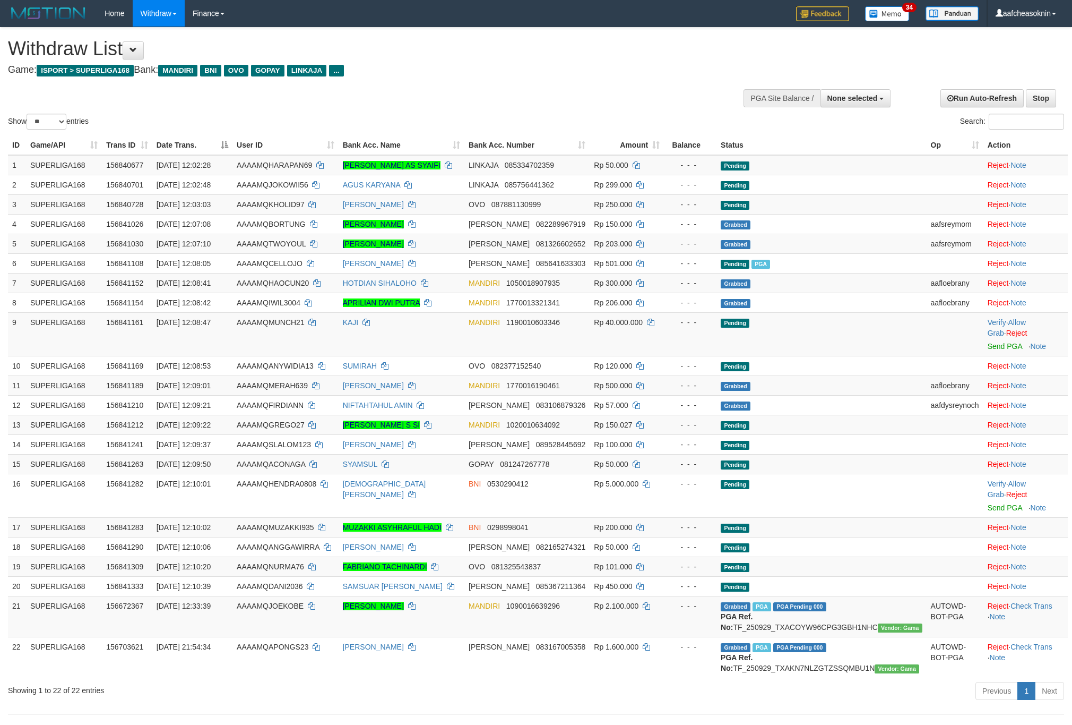 This screenshot has height=725, width=1072. I want to click on span: Rp 150.000, so click(613, 224).